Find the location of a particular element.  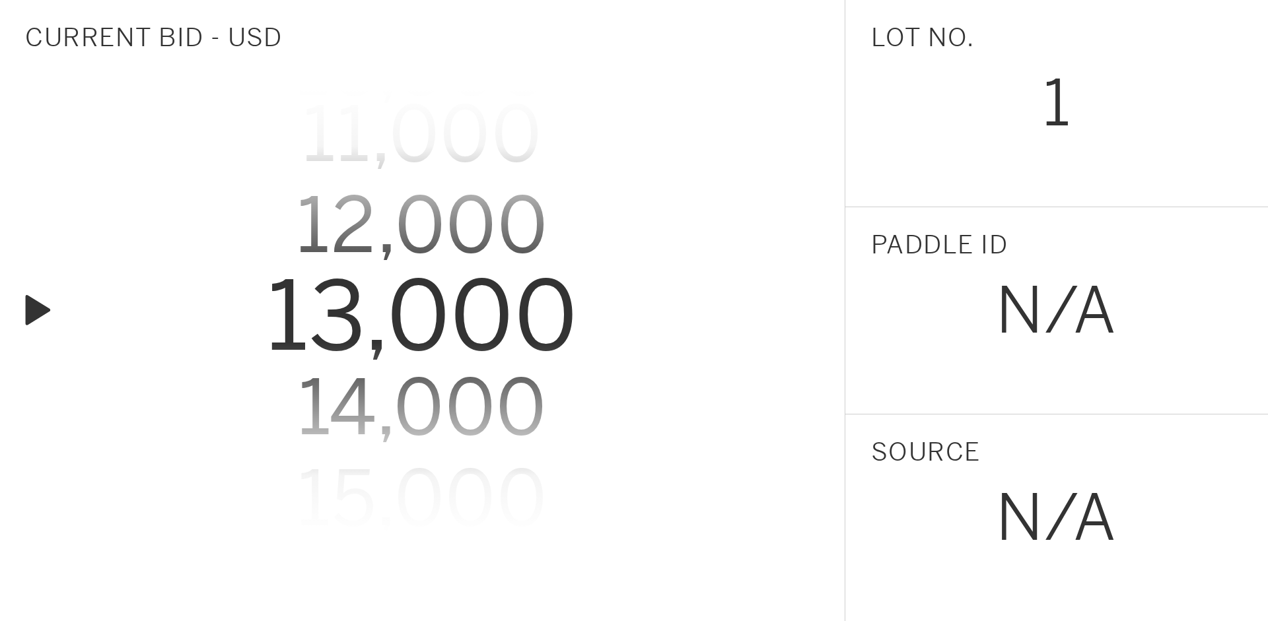

div: SOURCE is located at coordinates (926, 452).